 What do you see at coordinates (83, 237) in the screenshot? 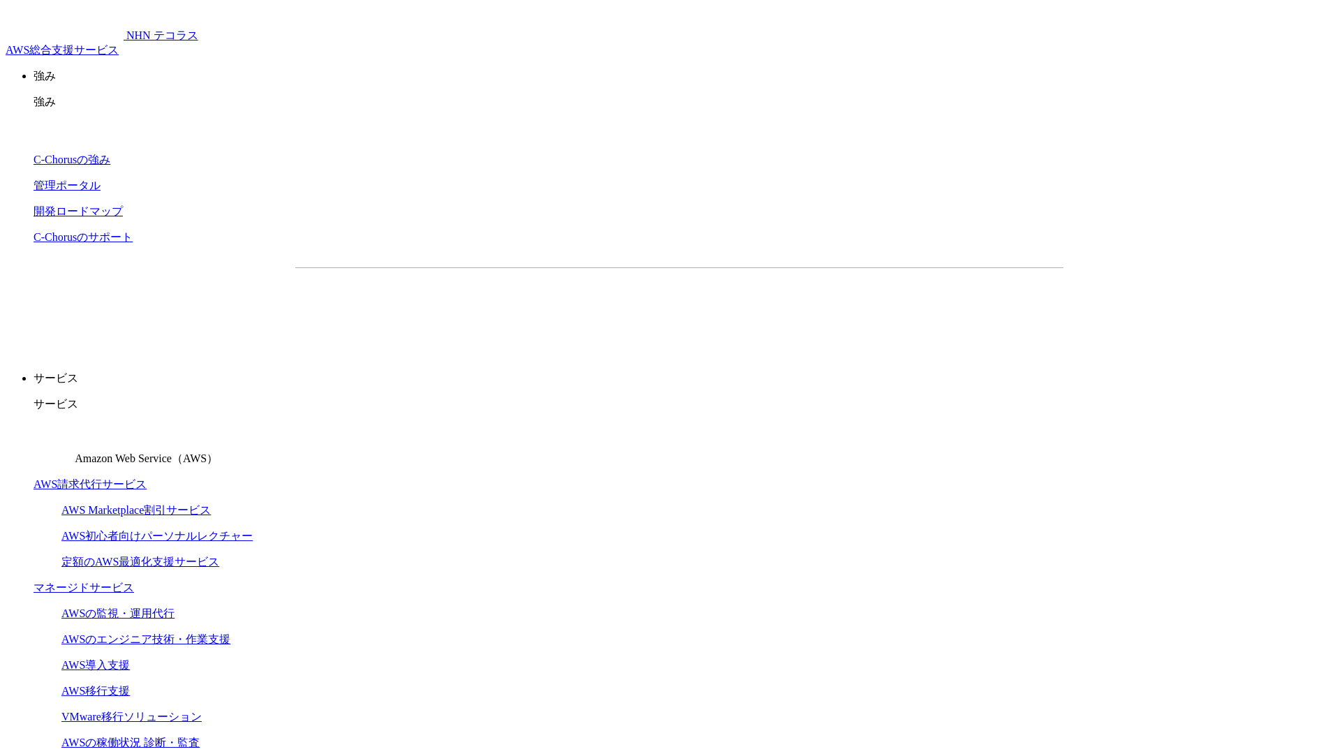
I see `a: C-Chorusのサポート` at bounding box center [83, 237].